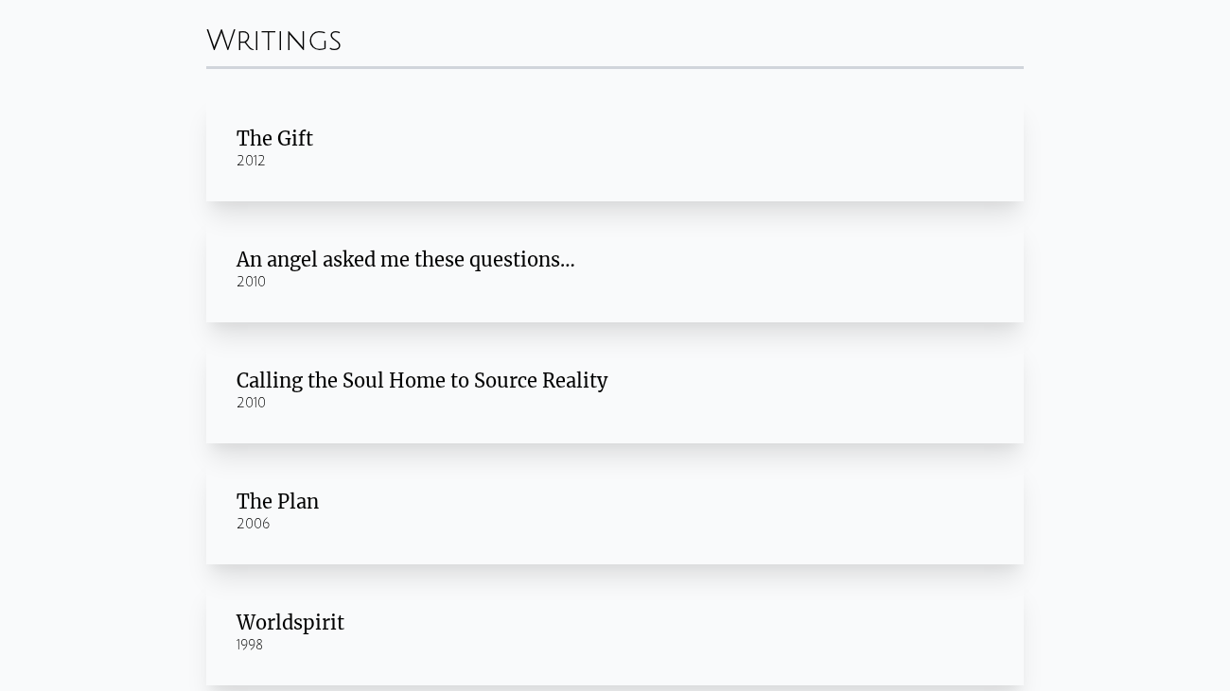  Describe the element at coordinates (615, 646) in the screenshot. I see `div: 1998` at that location.